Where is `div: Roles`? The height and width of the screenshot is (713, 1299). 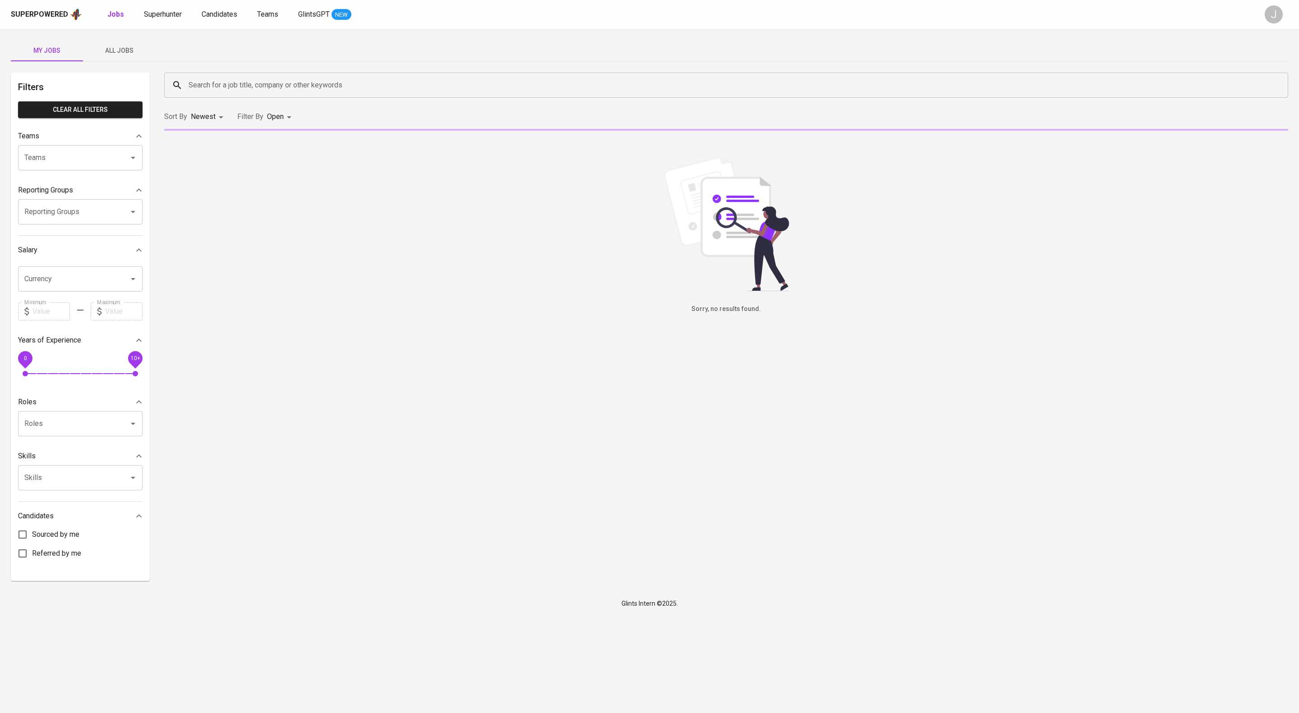 div: Roles is located at coordinates (80, 402).